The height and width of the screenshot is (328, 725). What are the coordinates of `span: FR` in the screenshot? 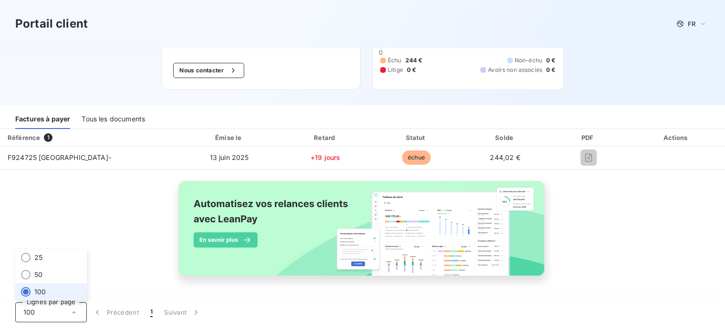 It's located at (691, 24).